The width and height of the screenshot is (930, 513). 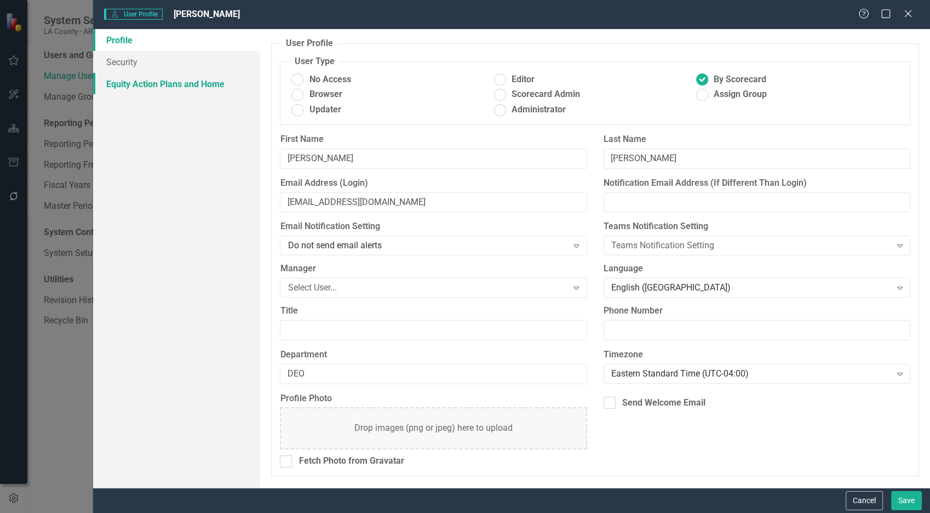 I want to click on div: Eastern Standard Time (UTC-04:00), so click(x=751, y=373).